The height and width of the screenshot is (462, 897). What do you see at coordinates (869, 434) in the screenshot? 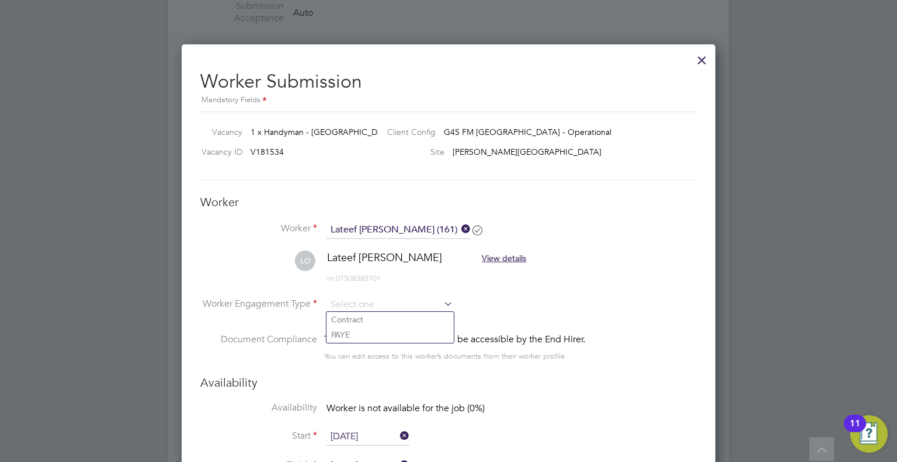
I see `button: Open Resource Center, 11 new notifications` at bounding box center [869, 434].